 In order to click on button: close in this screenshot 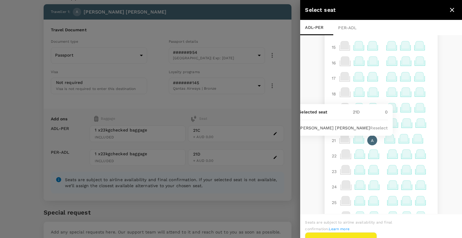, I will do `click(452, 10)`.